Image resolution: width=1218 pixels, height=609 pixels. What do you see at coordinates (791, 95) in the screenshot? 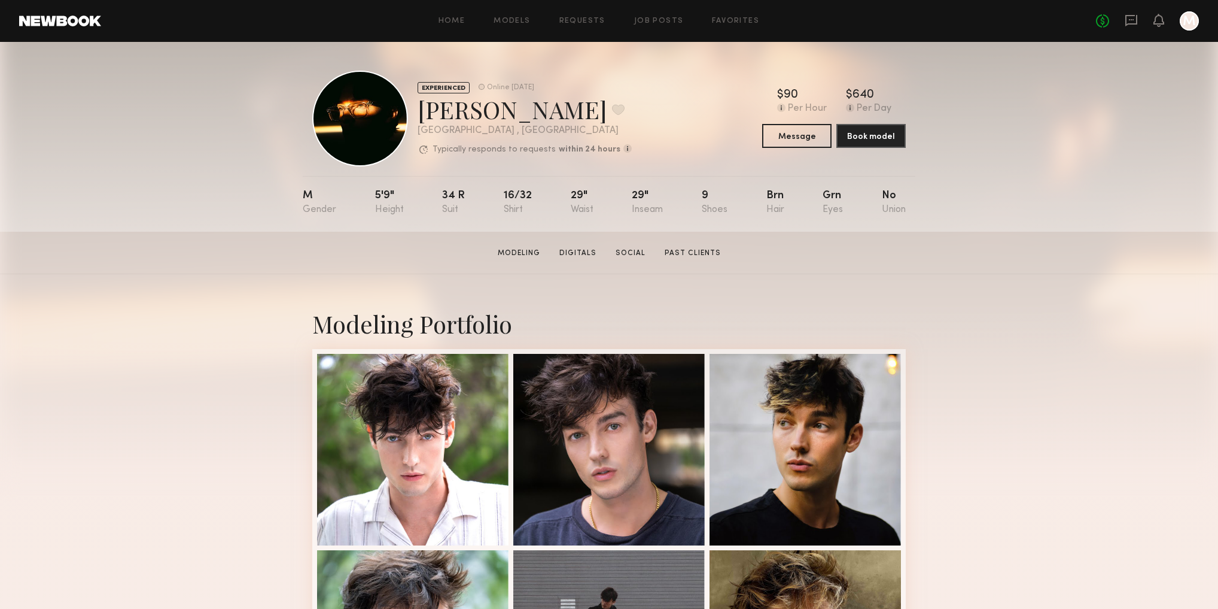
I see `div: 90` at bounding box center [791, 95].